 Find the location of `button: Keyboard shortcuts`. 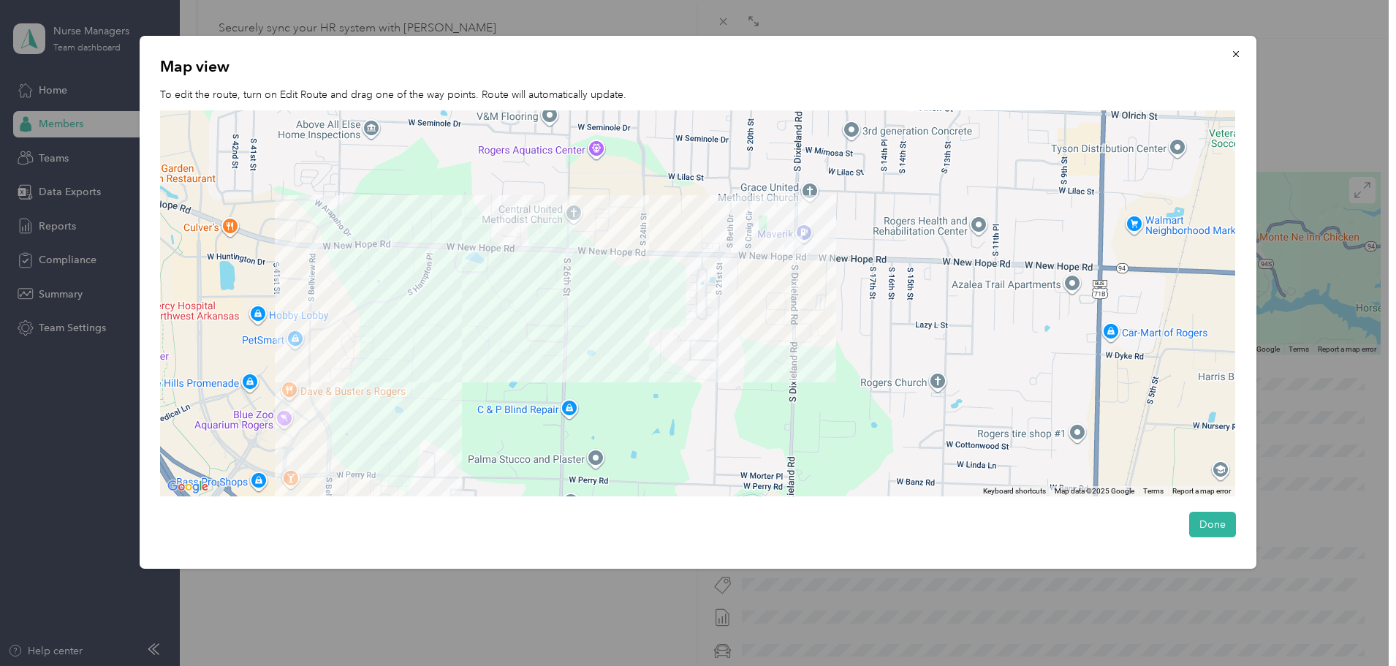

button: Keyboard shortcuts is located at coordinates (1014, 491).